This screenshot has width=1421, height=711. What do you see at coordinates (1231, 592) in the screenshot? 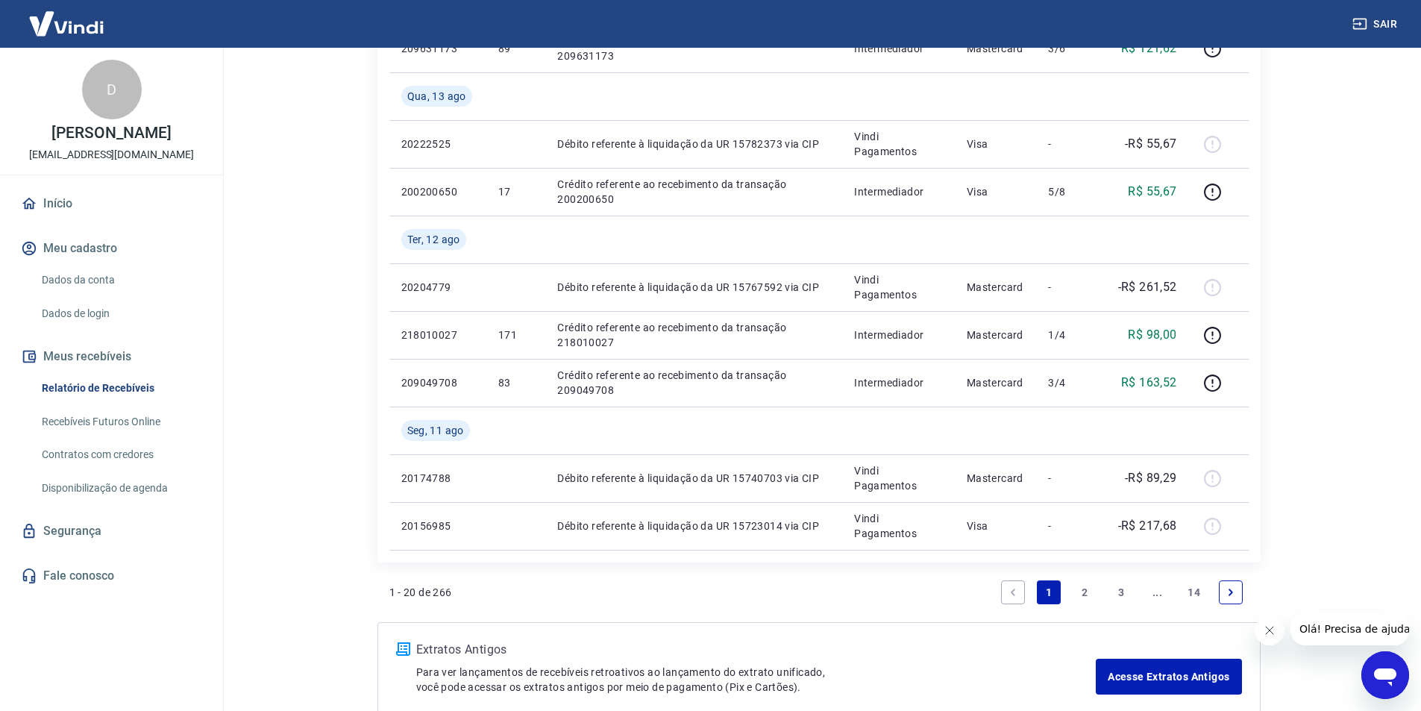
I see `a: Next page` at bounding box center [1231, 592].